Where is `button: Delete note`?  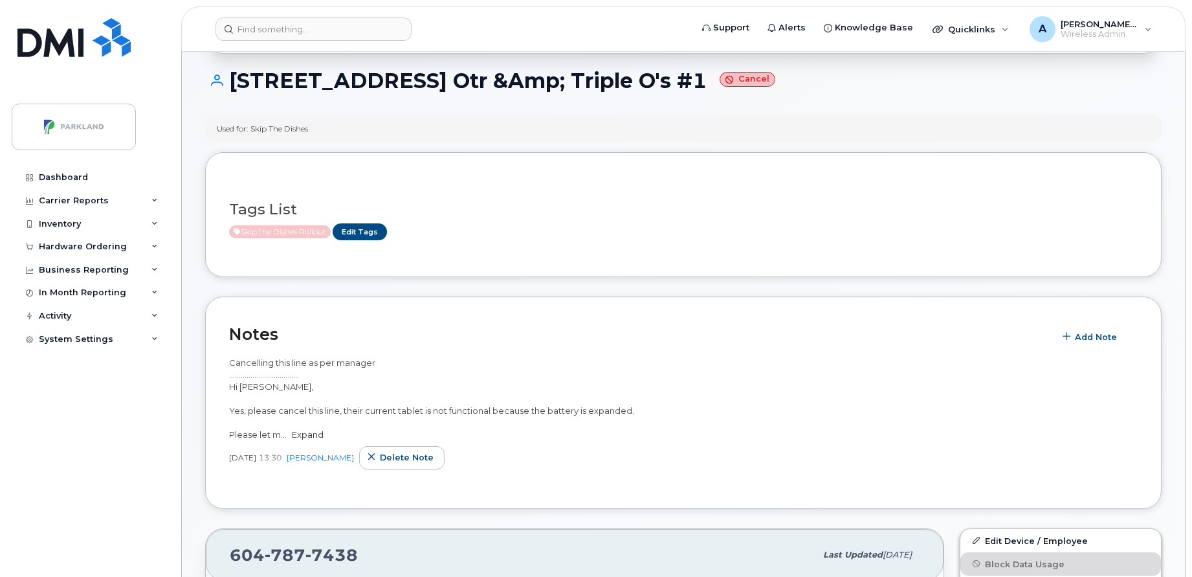
button: Delete note is located at coordinates (402, 458).